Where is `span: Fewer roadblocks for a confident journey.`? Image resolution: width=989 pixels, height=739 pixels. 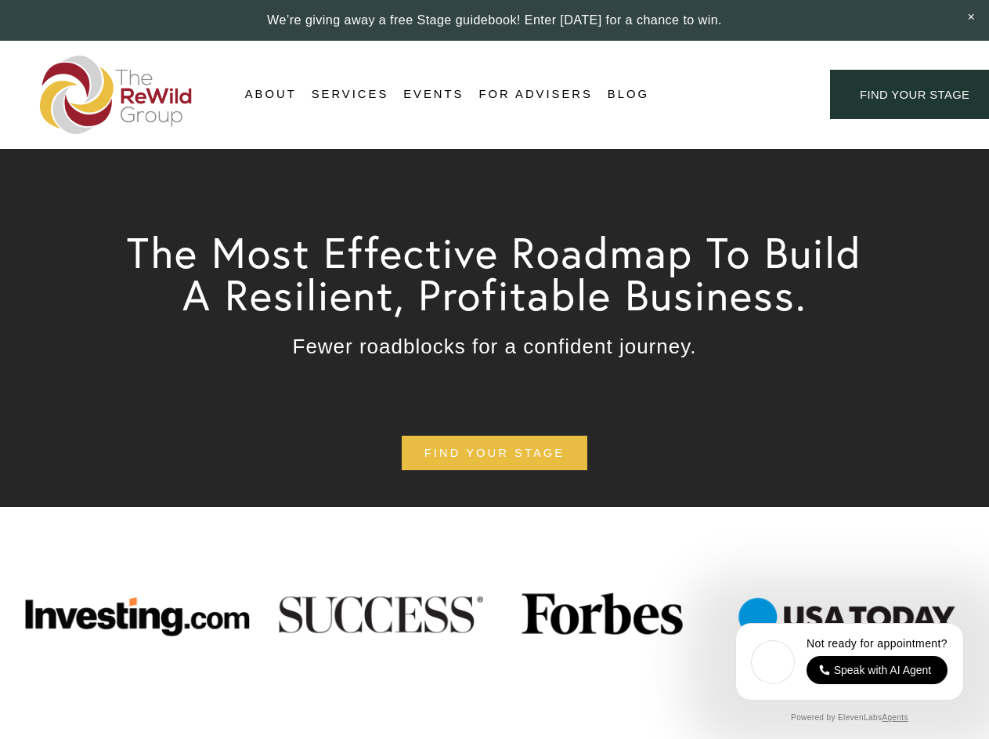 span: Fewer roadblocks for a confident journey. is located at coordinates (495, 346).